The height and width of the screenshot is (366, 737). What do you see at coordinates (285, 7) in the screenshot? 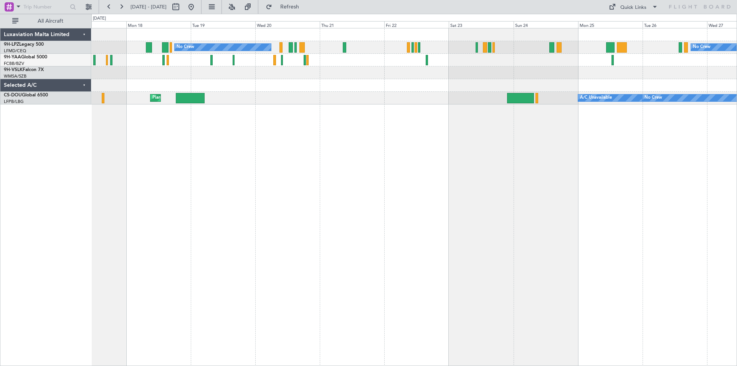
I see `button: Refresh` at bounding box center [285, 7].